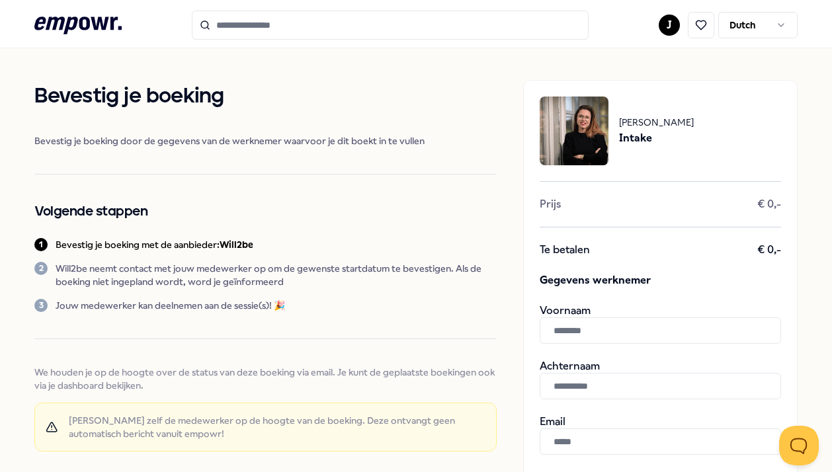 Image resolution: width=832 pixels, height=472 pixels. I want to click on p: Jouw medewerker kan deelnemen aan de sessie(s)! 🎉, so click(170, 306).